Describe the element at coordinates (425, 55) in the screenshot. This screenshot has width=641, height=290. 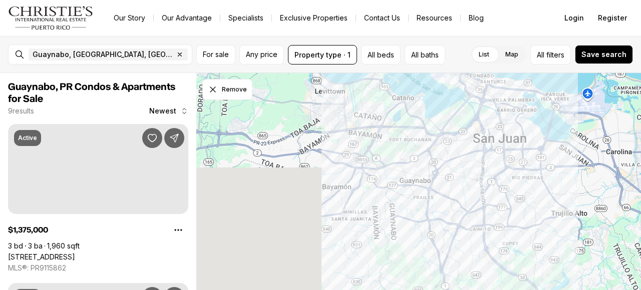
I see `button: All baths` at that location.